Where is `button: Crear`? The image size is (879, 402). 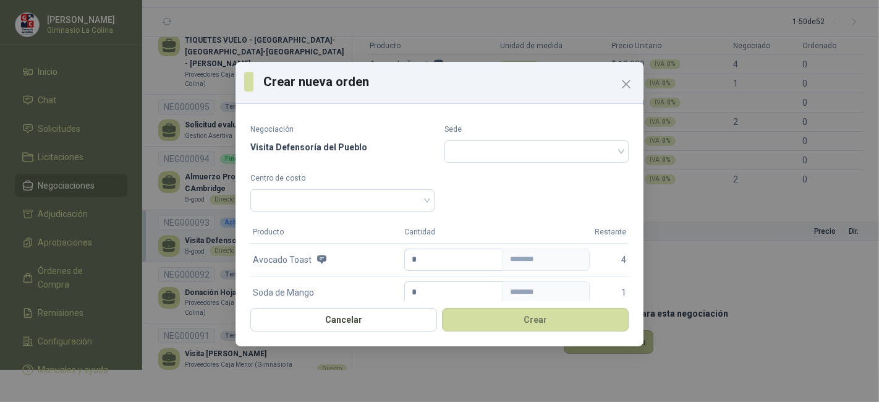
button: Crear is located at coordinates (535, 319).